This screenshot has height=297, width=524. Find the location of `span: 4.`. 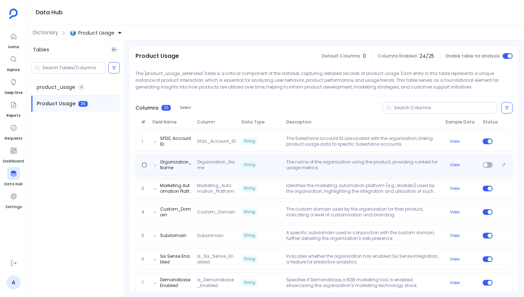

span: 4. is located at coordinates (144, 212).